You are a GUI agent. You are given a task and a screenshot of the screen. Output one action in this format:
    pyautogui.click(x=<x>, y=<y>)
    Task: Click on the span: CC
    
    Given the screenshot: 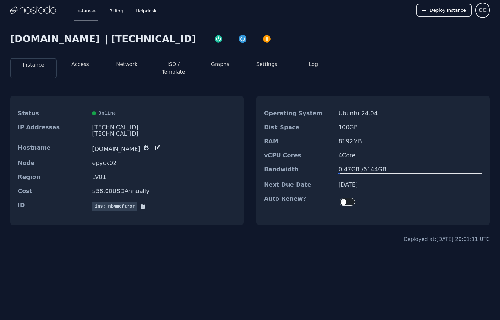 What is the action you would take?
    pyautogui.click(x=482, y=10)
    